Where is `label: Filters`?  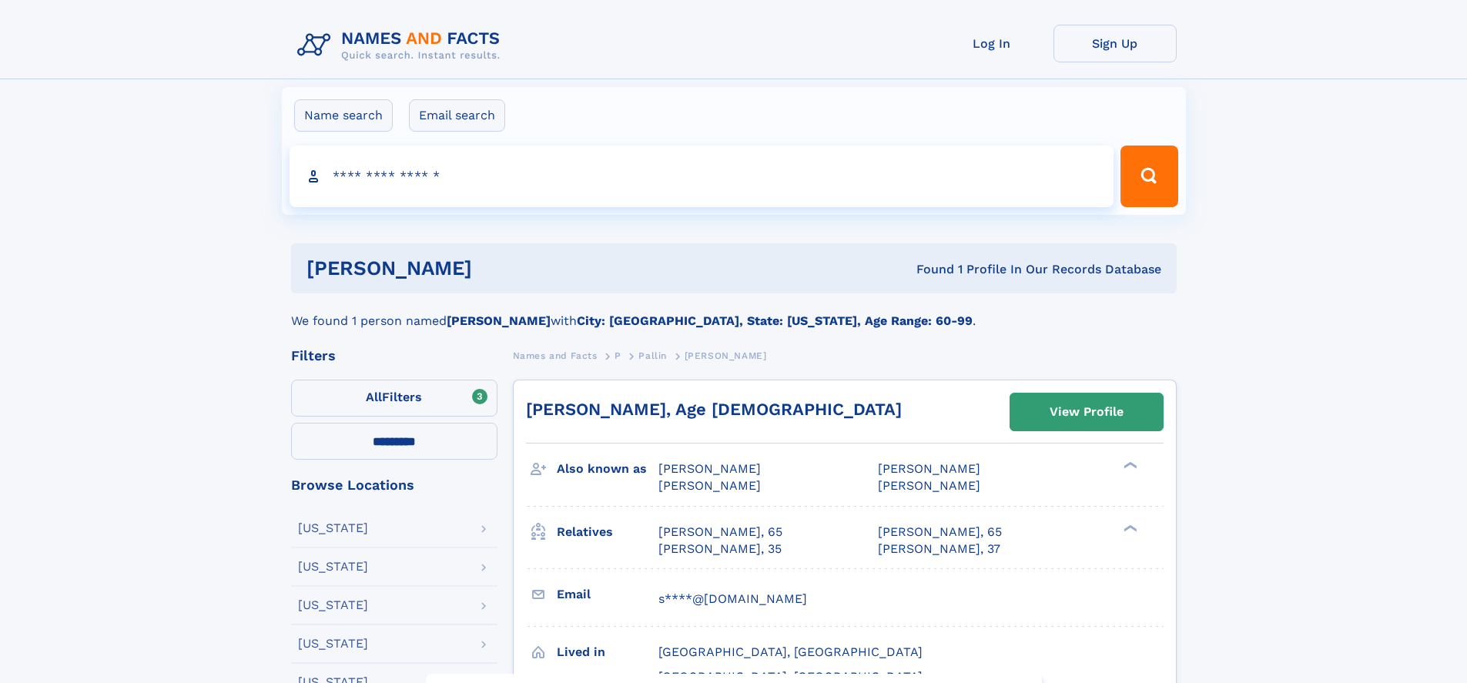 label: Filters is located at coordinates (394, 398).